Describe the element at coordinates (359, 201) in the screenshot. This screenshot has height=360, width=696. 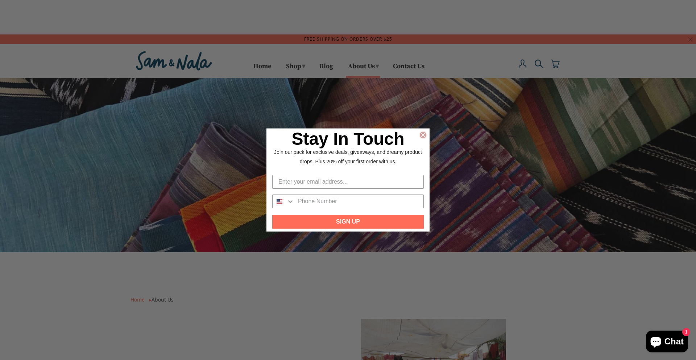
I see `input: Phone Number` at that location.